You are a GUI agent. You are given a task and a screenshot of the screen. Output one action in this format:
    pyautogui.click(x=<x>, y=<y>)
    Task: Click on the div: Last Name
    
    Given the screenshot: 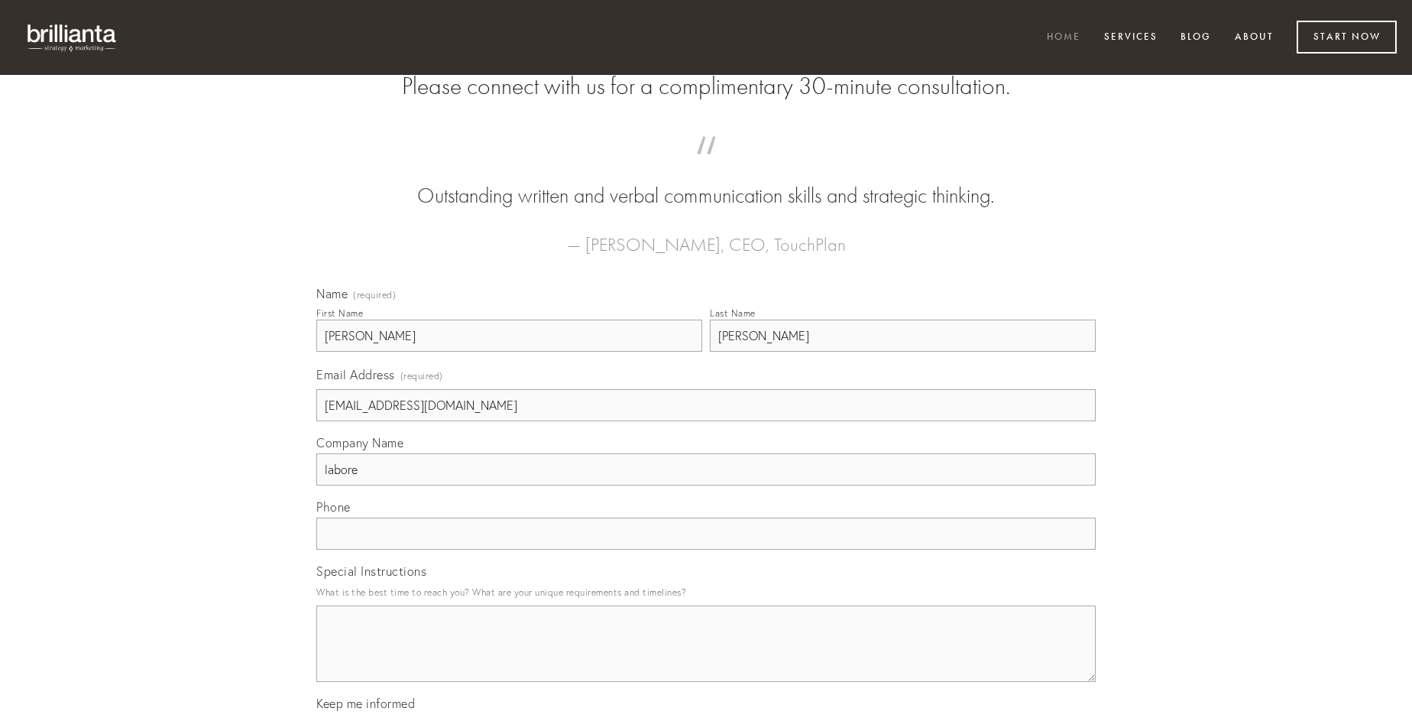 What is the action you would take?
    pyautogui.click(x=733, y=313)
    